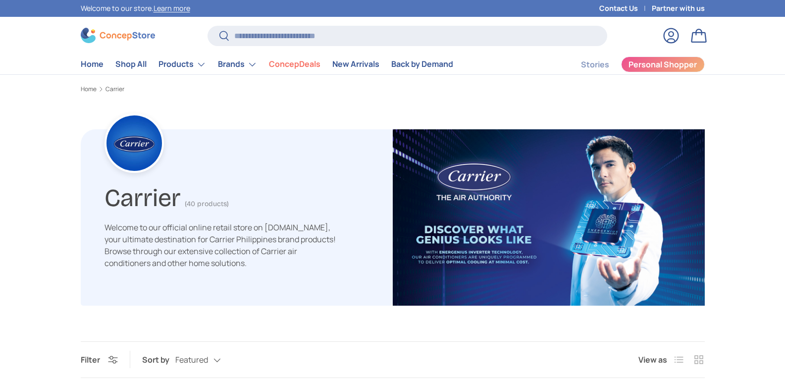 The height and width of the screenshot is (379, 785). What do you see at coordinates (207, 204) in the screenshot?
I see `span: (40 products)` at bounding box center [207, 204].